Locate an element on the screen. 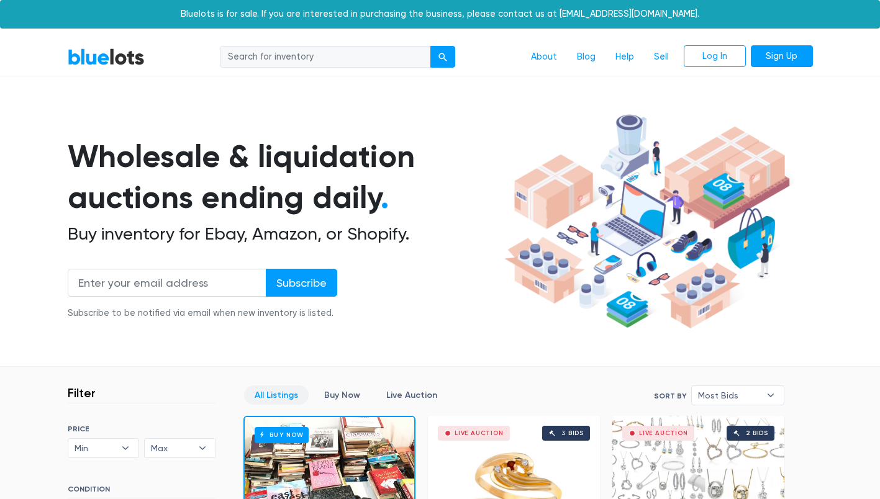 This screenshot has width=880, height=499. input: Enter your email address is located at coordinates (167, 283).